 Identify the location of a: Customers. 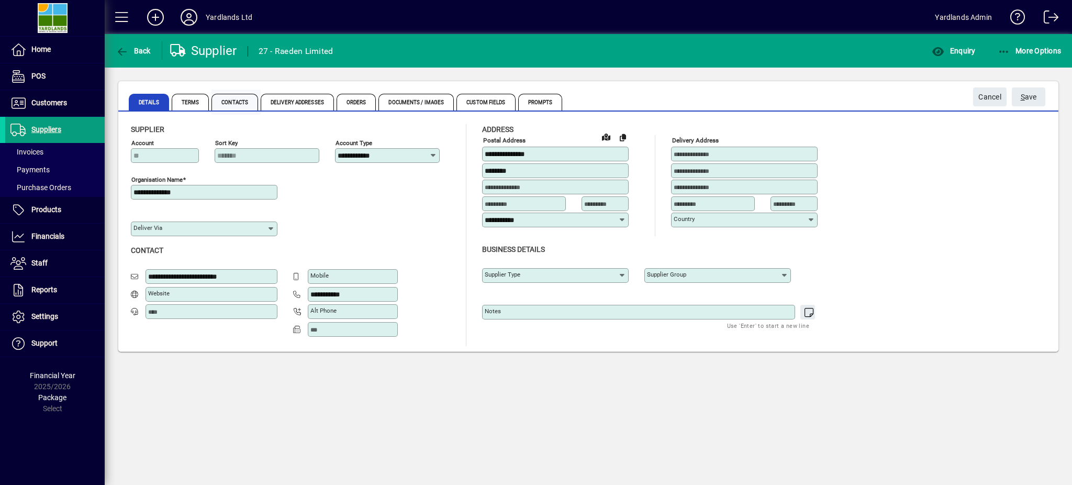
(55, 103).